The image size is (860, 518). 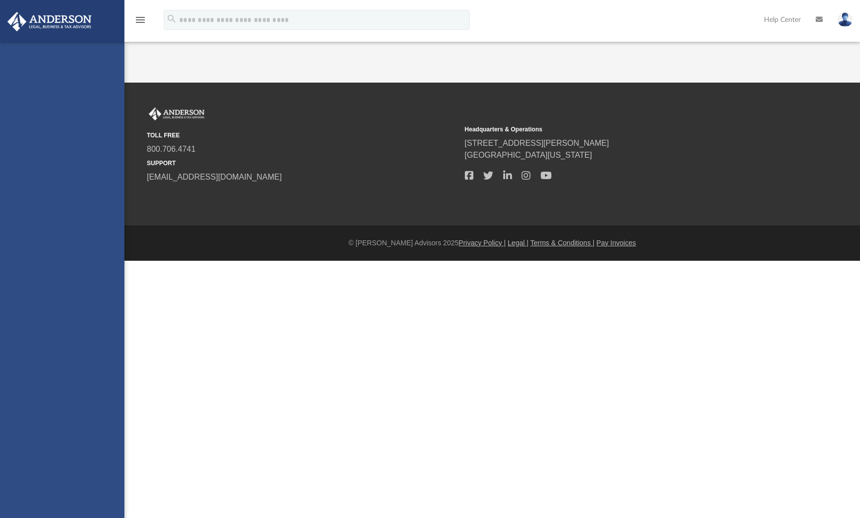 I want to click on a: 800.706.4741, so click(x=171, y=149).